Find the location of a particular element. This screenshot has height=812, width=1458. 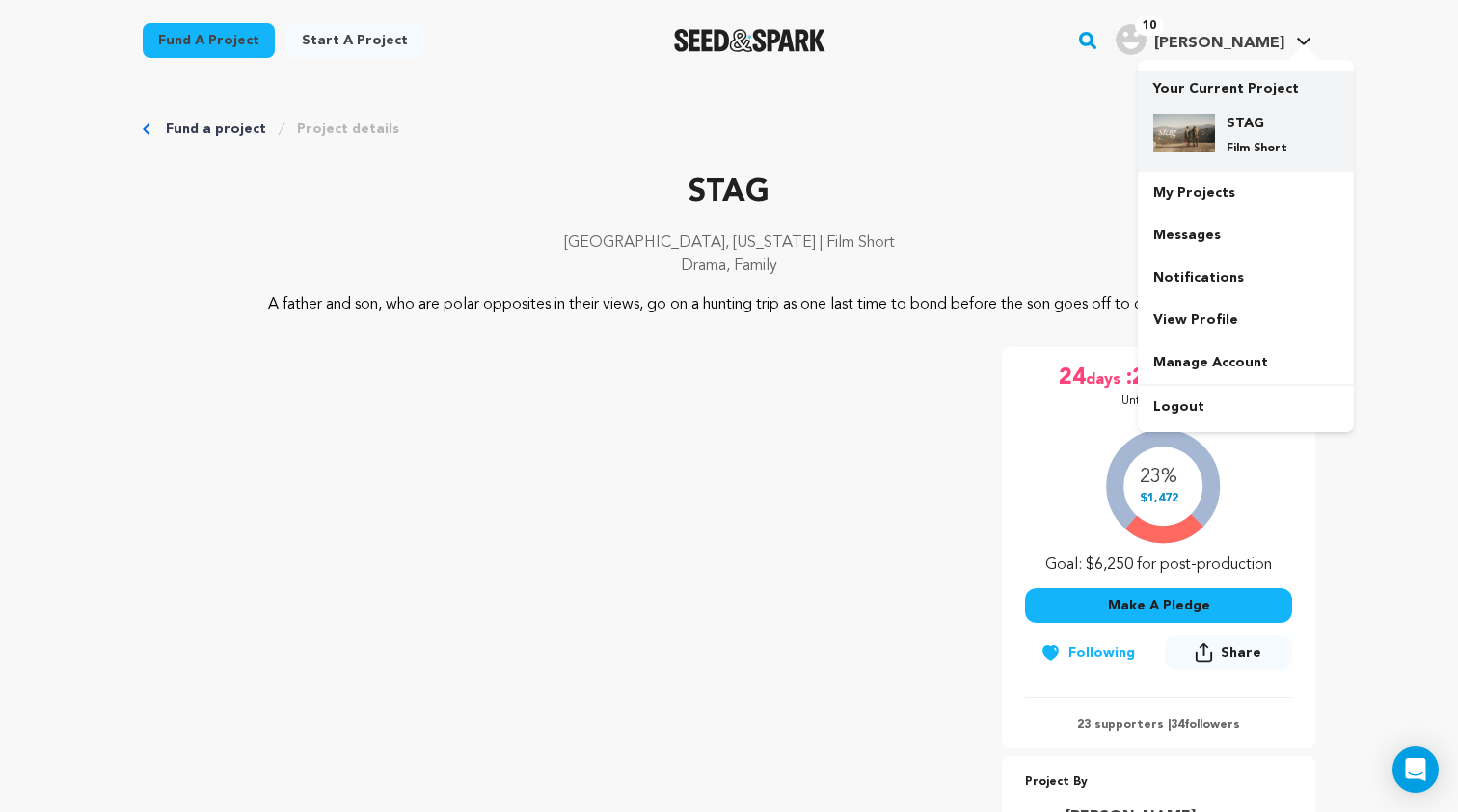

a: Nick G.'s Profile is located at coordinates (1213, 38).